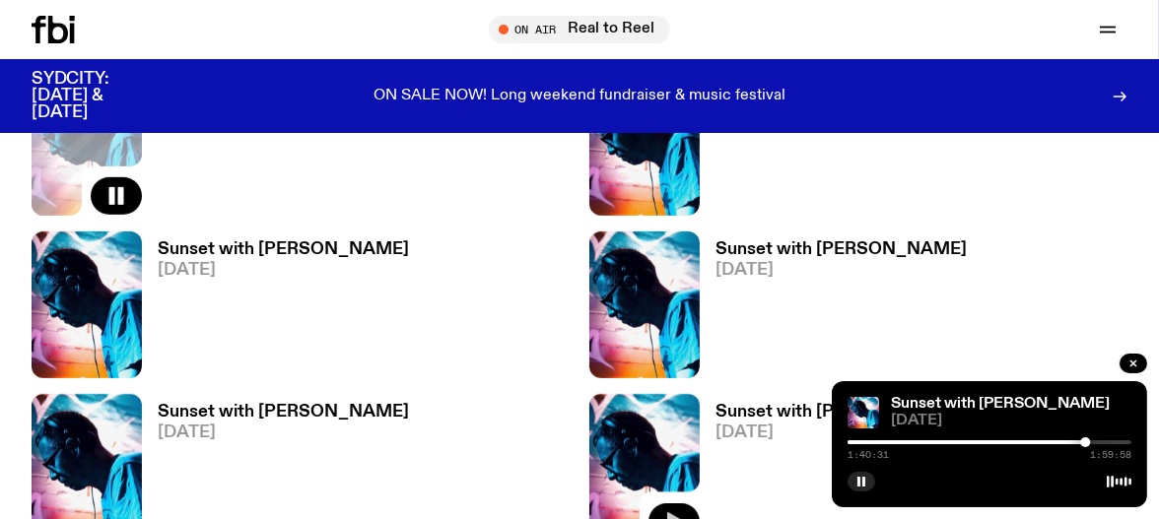 The image size is (1159, 519). What do you see at coordinates (868, 455) in the screenshot?
I see `span: 1:40:31` at bounding box center [868, 455].